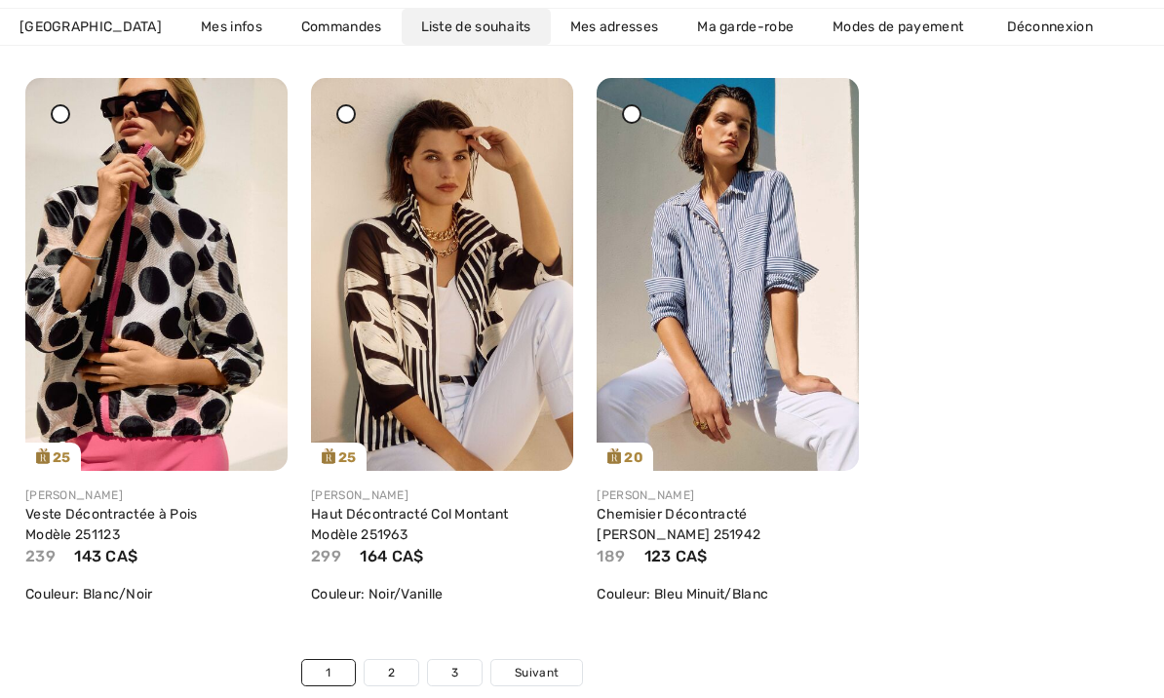 The image size is (1164, 698). What do you see at coordinates (614, 26) in the screenshot?
I see `a: Mes adresses` at bounding box center [614, 26].